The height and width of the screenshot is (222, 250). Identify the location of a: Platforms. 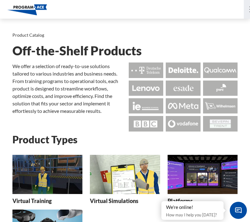
(202, 182).